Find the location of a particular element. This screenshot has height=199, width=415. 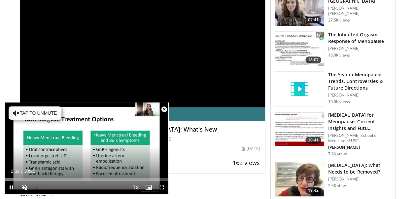

span: 18:07 is located at coordinates (313, 60).